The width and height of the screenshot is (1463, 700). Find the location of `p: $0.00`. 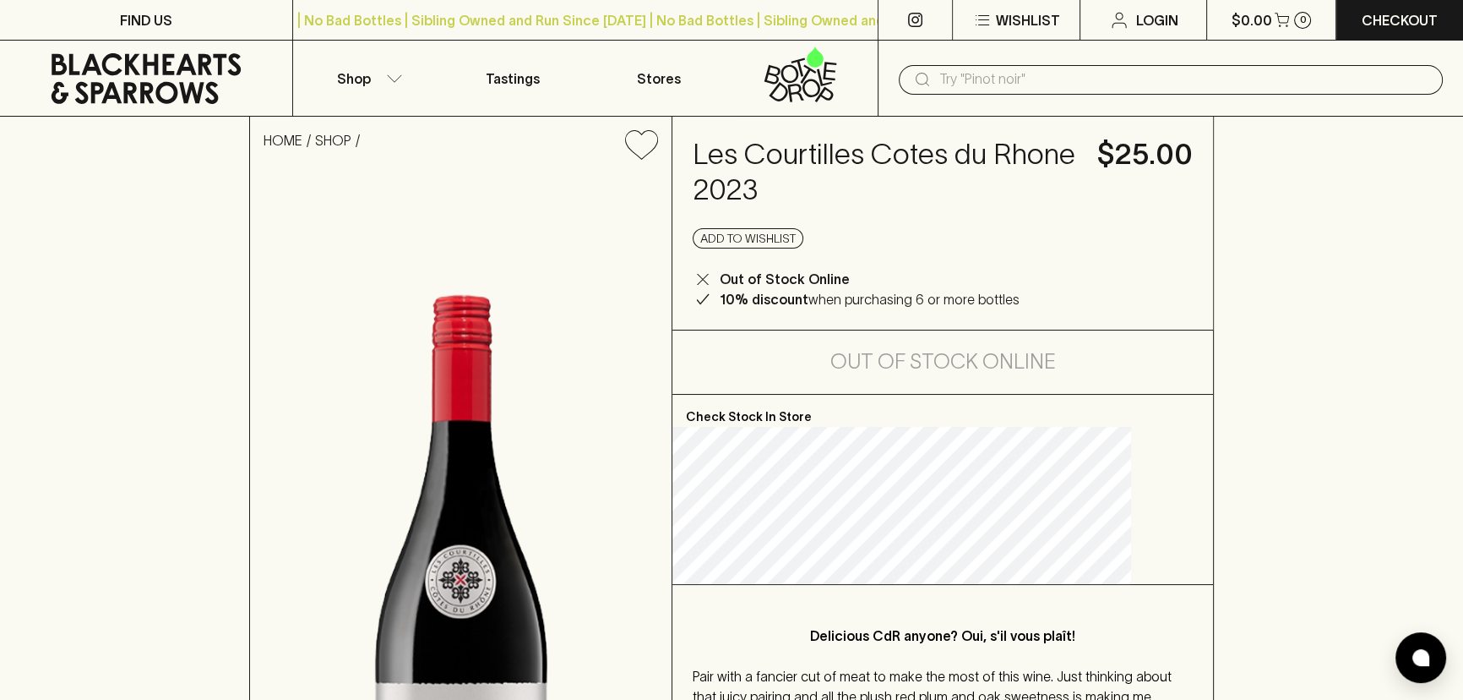

p: $0.00 is located at coordinates (1251, 20).